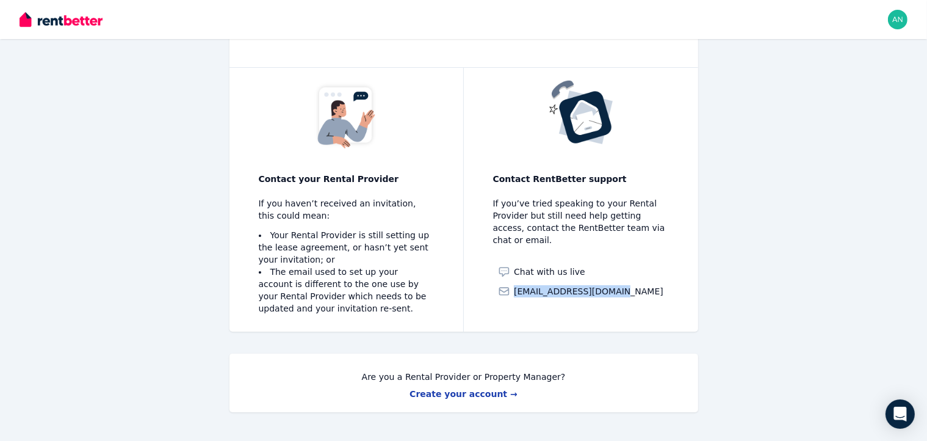 The height and width of the screenshot is (441, 927). I want to click on p: Contact your Rental Provider, so click(346, 179).